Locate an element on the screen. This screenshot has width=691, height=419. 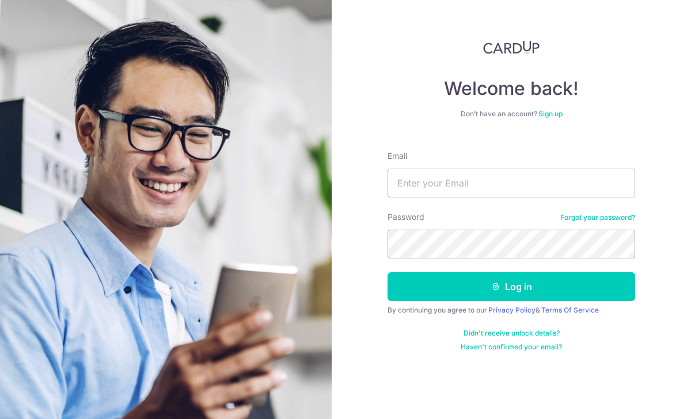
input: Enter your Email is located at coordinates (512, 183).